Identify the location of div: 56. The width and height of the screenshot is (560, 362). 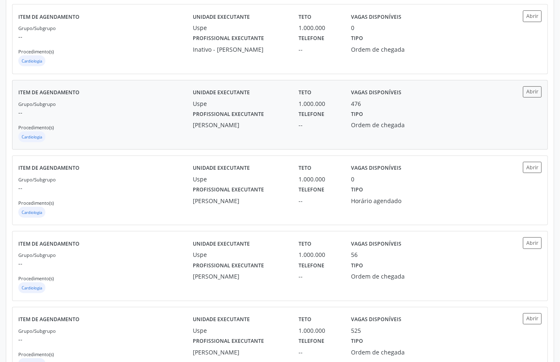
(355, 254).